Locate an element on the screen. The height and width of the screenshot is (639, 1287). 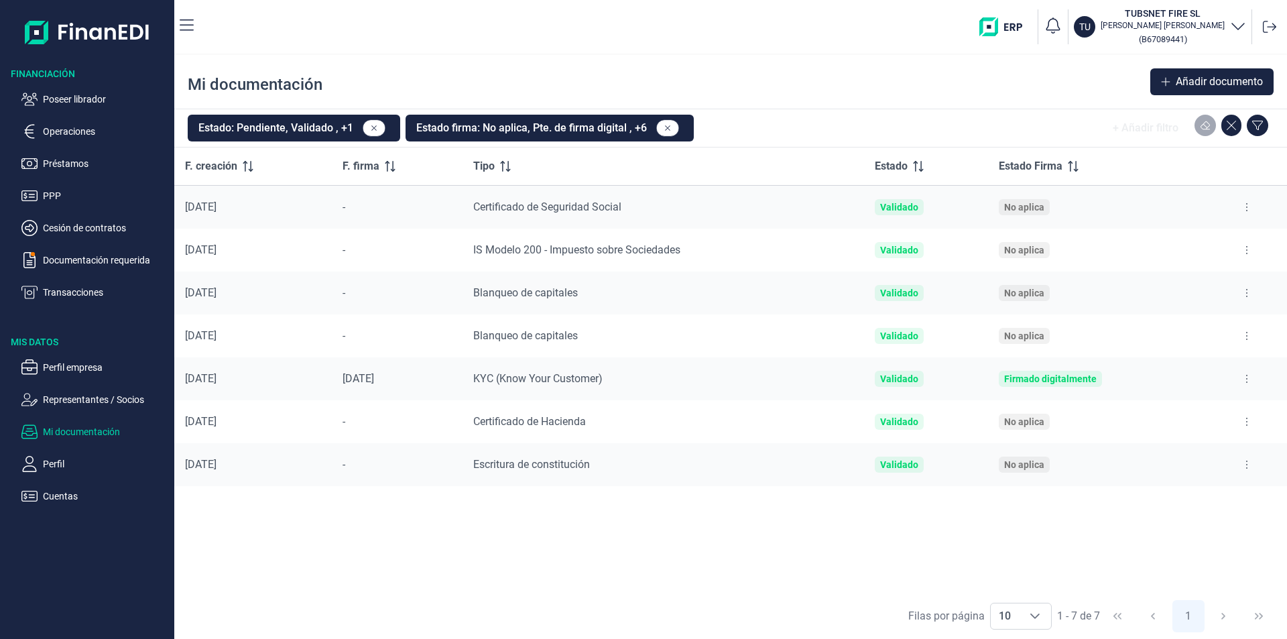
button: Perfil empresa is located at coordinates (95, 367).